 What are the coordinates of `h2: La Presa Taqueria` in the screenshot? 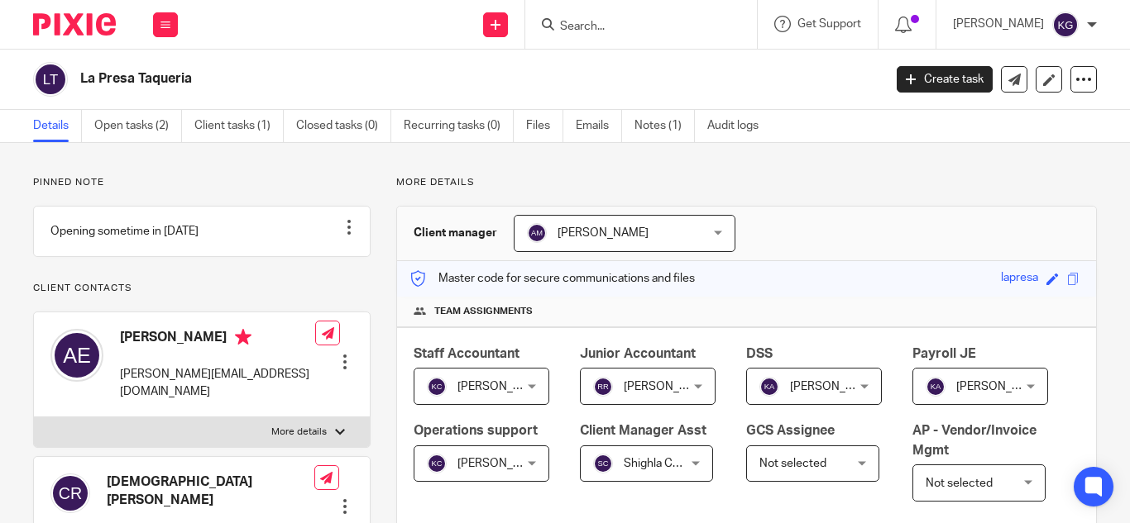 It's located at (397, 79).